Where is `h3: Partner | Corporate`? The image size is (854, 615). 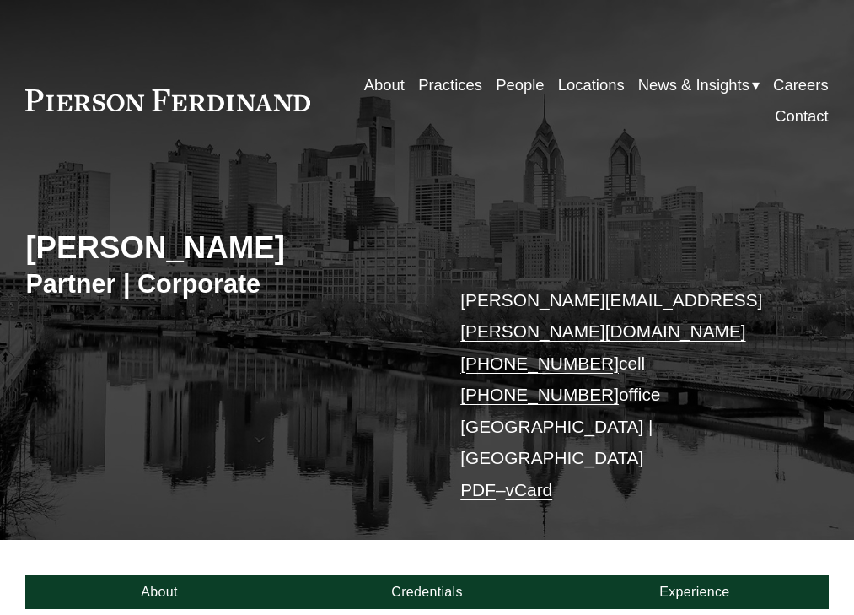 h3: Partner | Corporate is located at coordinates (226, 284).